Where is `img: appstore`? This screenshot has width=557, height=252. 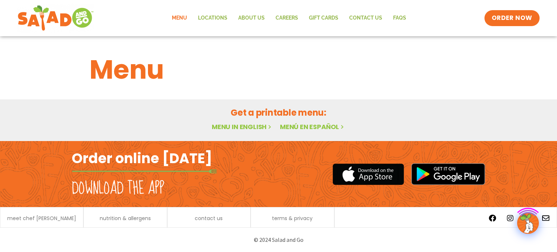
img: appstore is located at coordinates (368, 174).